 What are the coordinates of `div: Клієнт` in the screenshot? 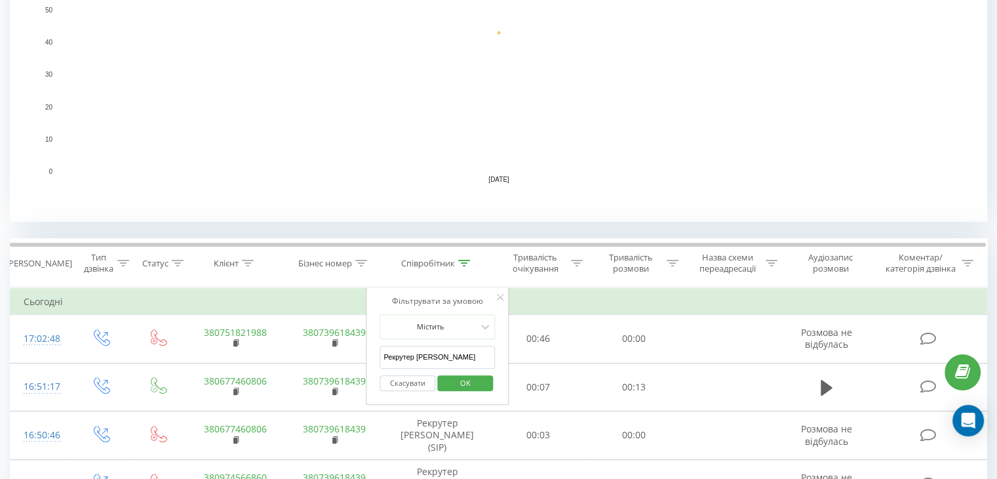 It's located at (226, 263).